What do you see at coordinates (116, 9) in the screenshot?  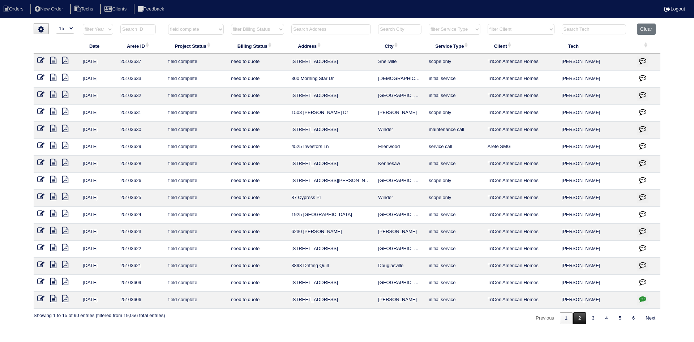 I see `a: Clients` at bounding box center [116, 9].